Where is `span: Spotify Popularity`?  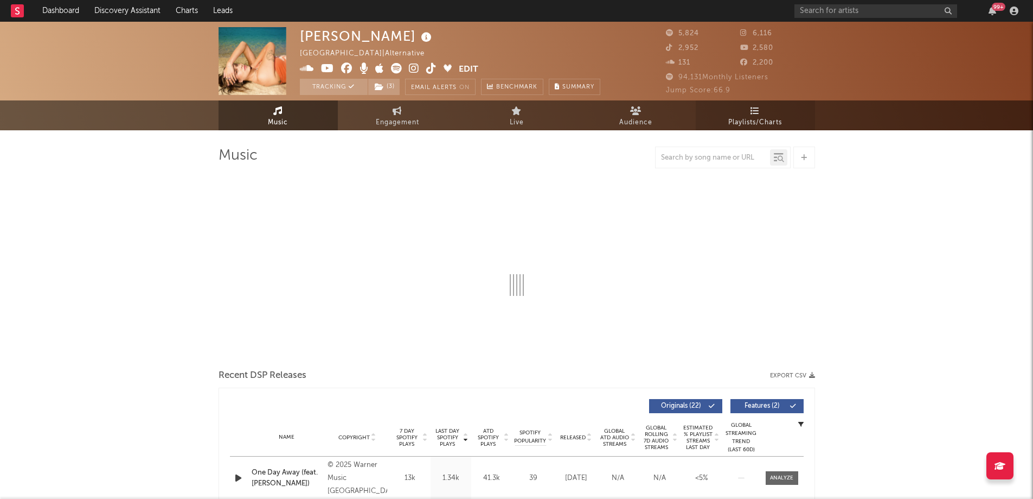
span: Spotify Popularity is located at coordinates (530, 437).